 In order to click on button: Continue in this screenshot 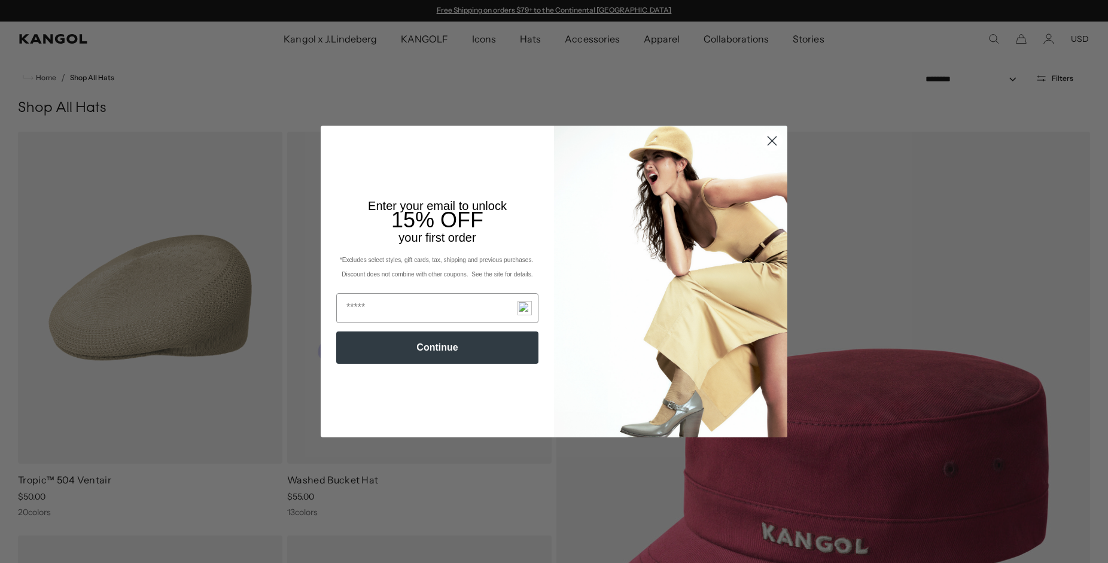, I will do `click(437, 348)`.